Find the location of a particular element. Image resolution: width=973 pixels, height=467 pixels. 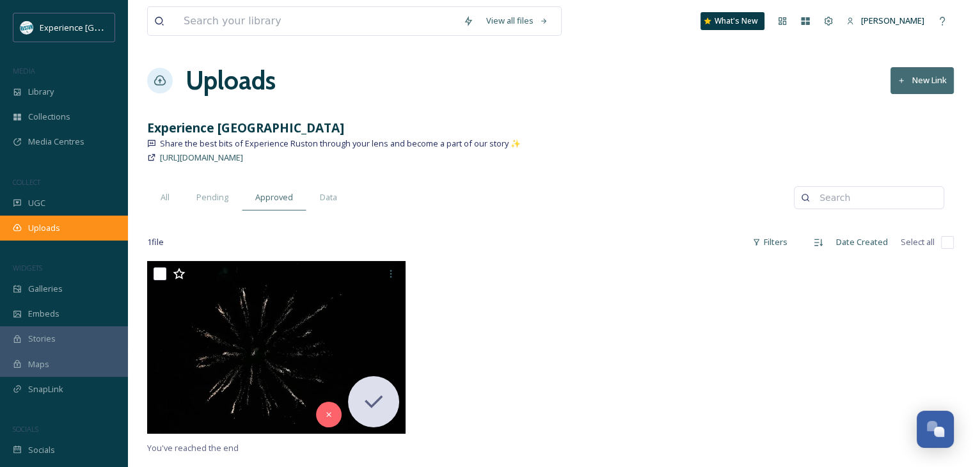

span: Maps is located at coordinates (38, 364).